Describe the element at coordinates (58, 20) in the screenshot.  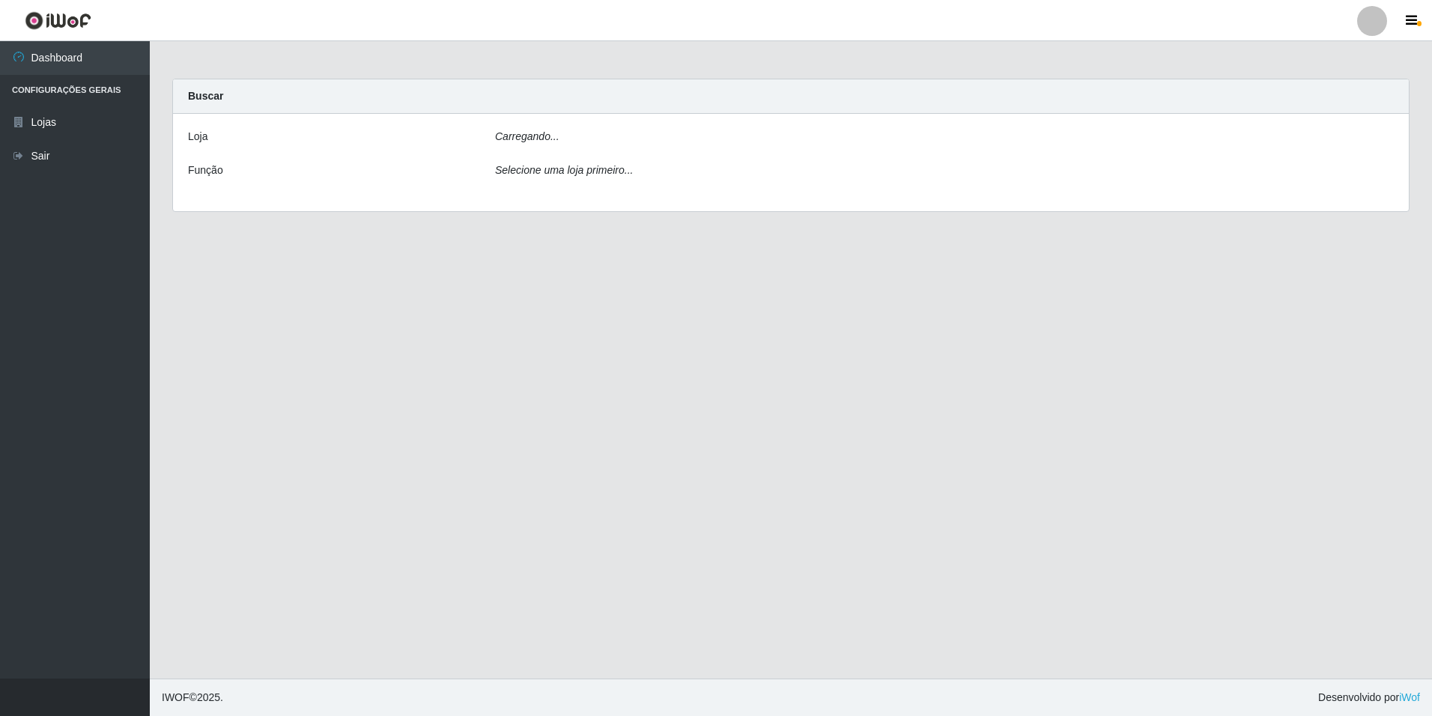
I see `img: CoreUI Logo` at that location.